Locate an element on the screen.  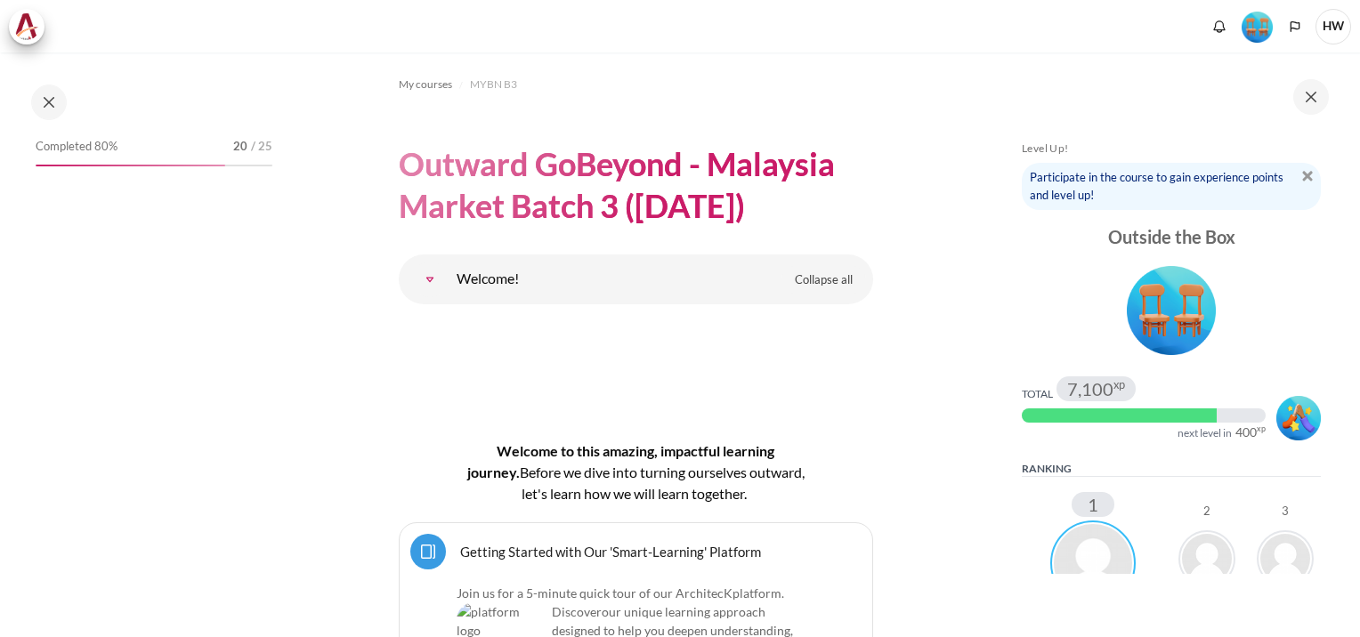
span: Collapse all is located at coordinates (823, 280).